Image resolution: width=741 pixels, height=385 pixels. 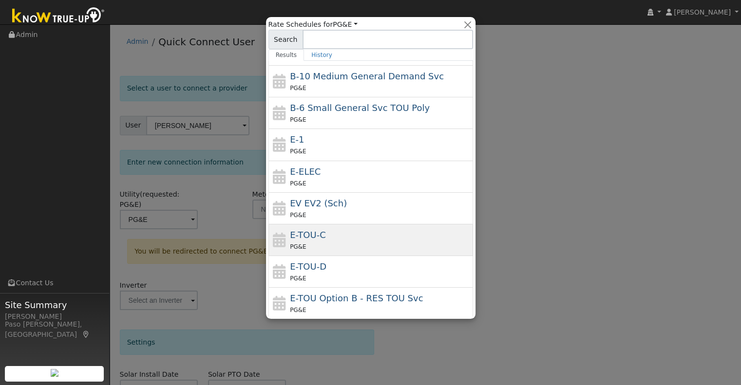 What do you see at coordinates (305, 172) in the screenshot?
I see `span: E-ELEC` at bounding box center [305, 172].